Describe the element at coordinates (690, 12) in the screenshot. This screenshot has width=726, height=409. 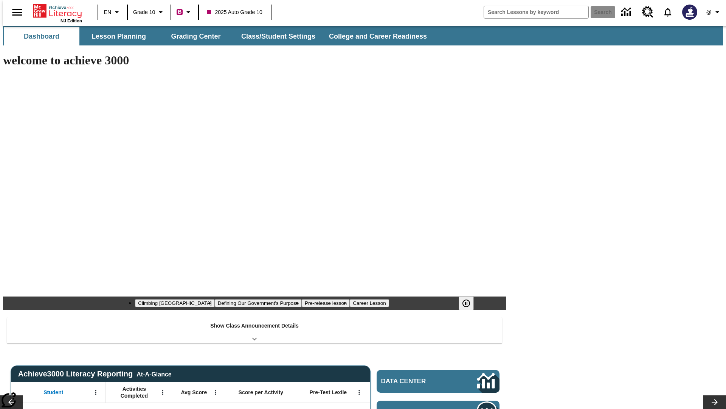
I see `img: Avatar` at that location.